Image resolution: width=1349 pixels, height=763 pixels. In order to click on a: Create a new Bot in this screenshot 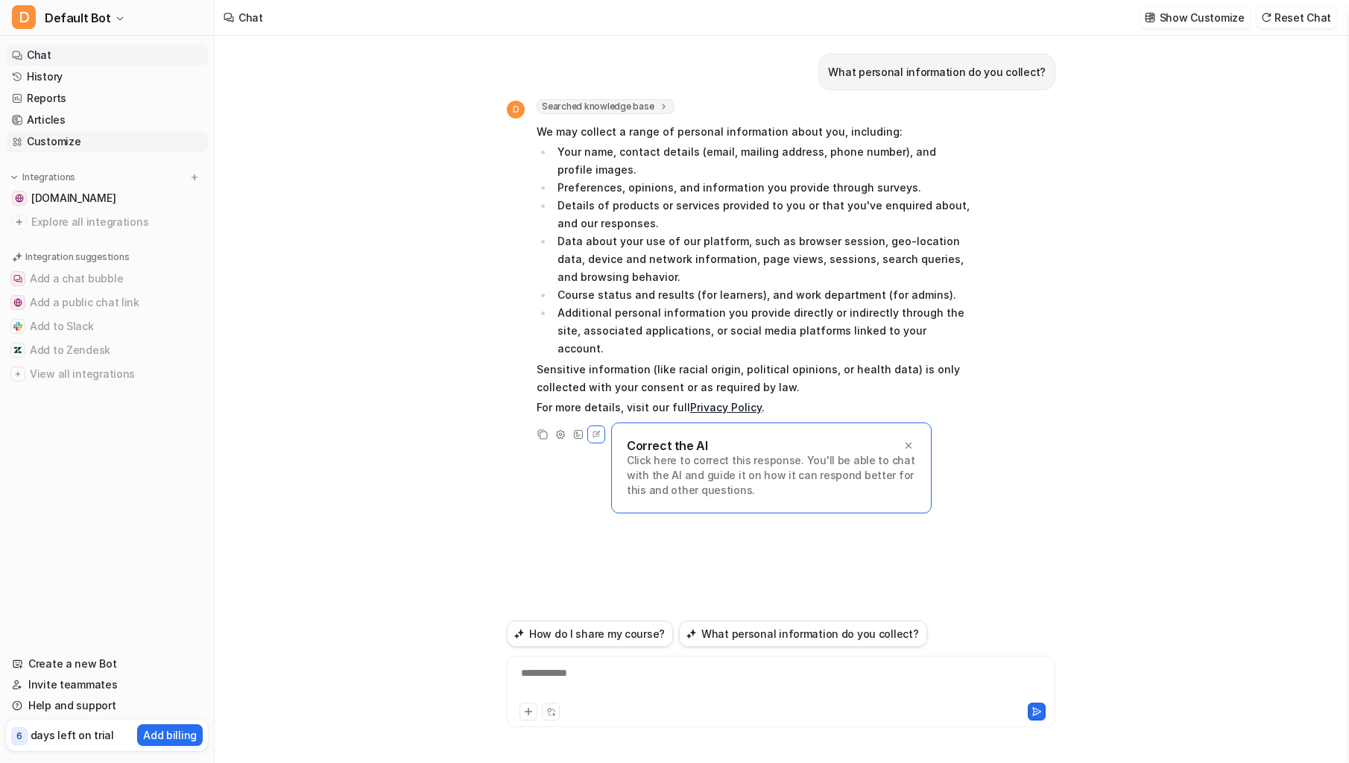, I will do `click(107, 664)`.